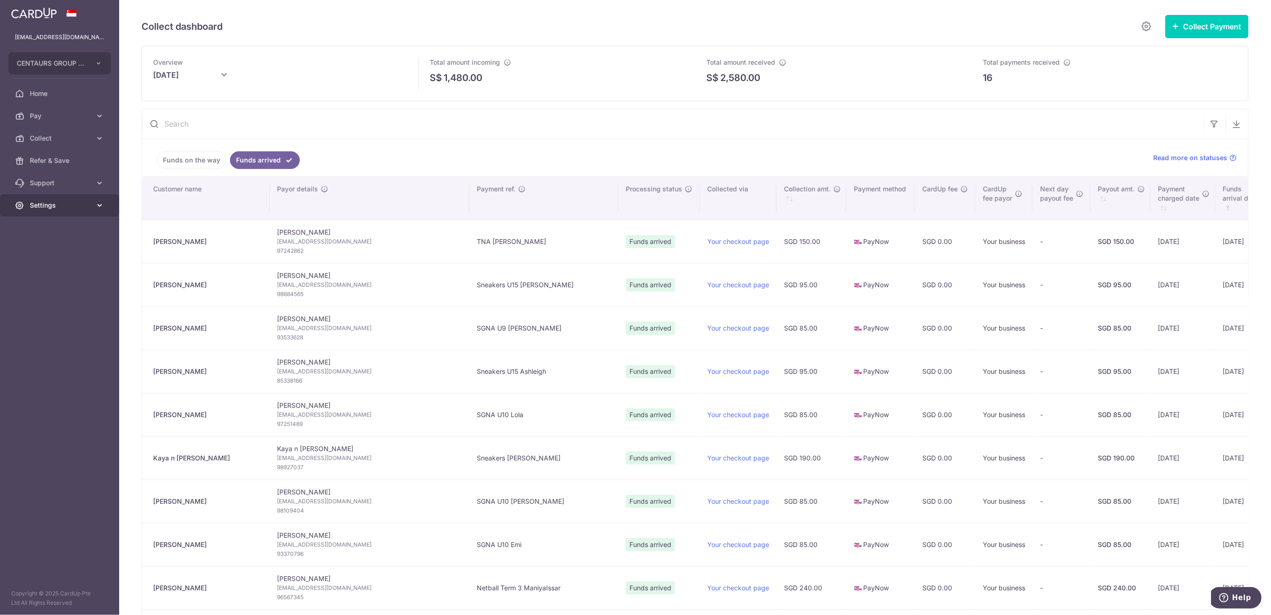 The image size is (1271, 615). I want to click on span: 93533628, so click(369, 337).